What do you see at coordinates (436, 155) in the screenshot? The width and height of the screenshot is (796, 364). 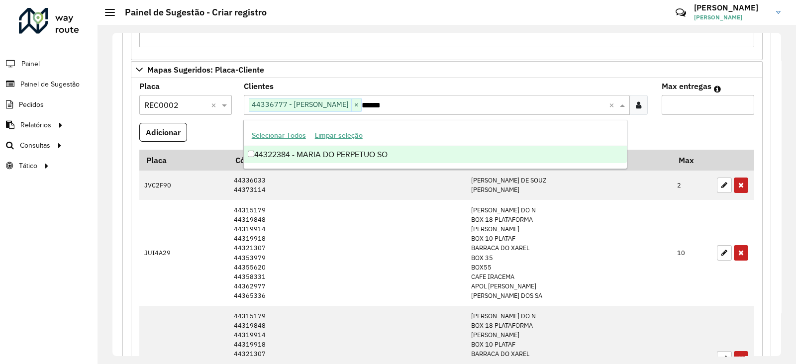 I see `div: 44322384 - MARIA DO PERPETUO SO` at bounding box center [436, 155].